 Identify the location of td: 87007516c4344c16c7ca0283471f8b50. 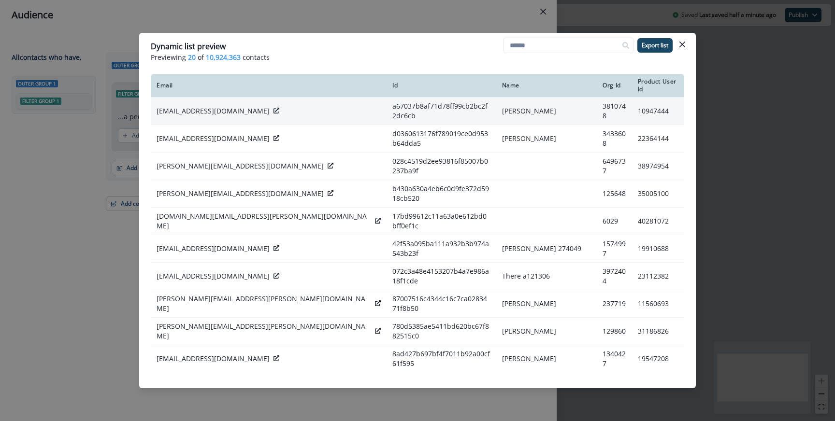
(441, 304).